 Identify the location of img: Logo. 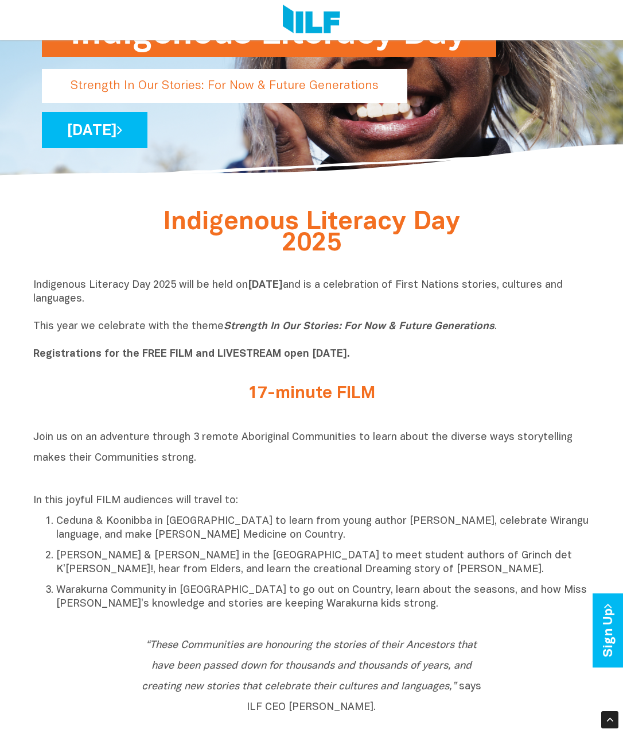
(311, 20).